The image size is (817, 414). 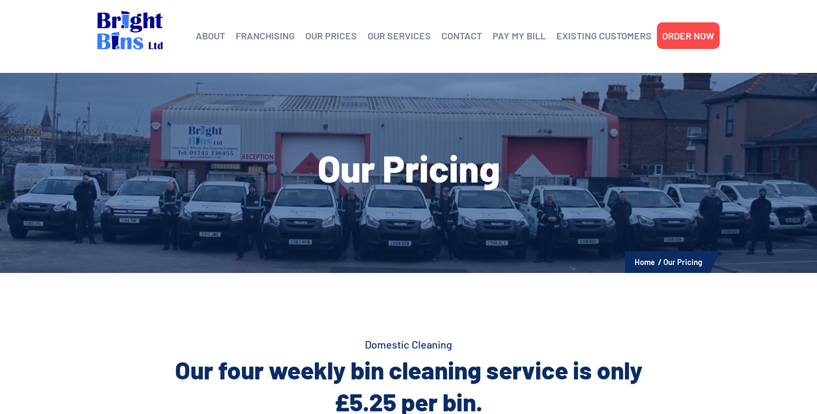 I want to click on li: Our Pricing, so click(x=682, y=262).